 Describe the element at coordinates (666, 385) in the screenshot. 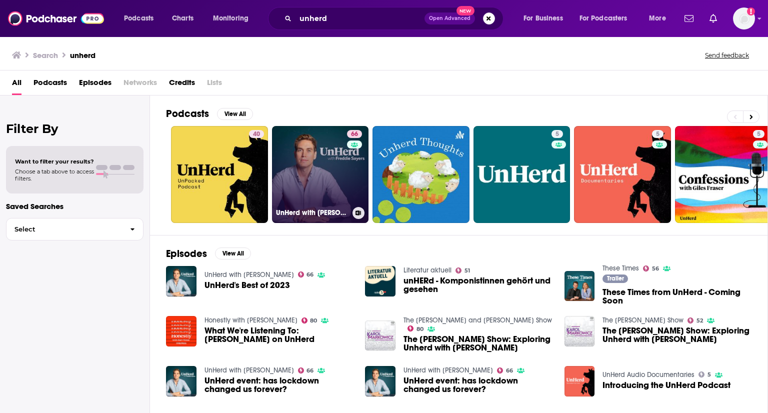

I see `span: Introducing the UnHerd Podcast` at that location.